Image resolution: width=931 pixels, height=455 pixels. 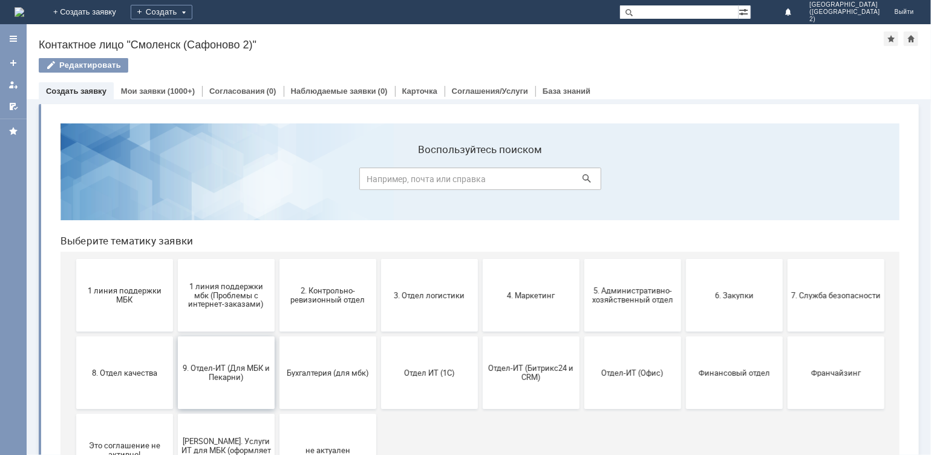 I want to click on button: 3. Отдел логистики, so click(x=379, y=181).